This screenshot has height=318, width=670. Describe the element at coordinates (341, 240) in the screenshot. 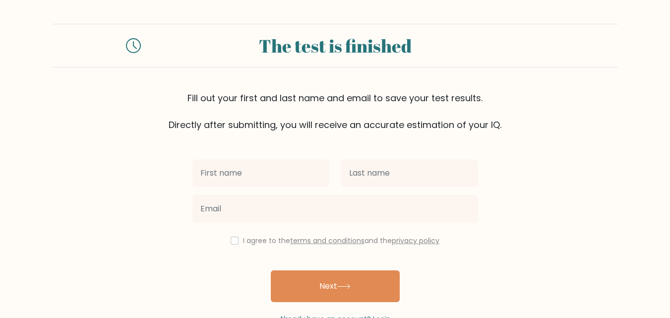

I see `label: I agree to the and the` at that location.